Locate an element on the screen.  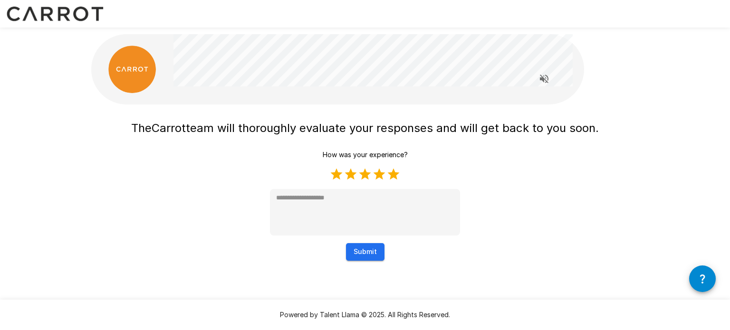
span: Carrot is located at coordinates (169, 128).